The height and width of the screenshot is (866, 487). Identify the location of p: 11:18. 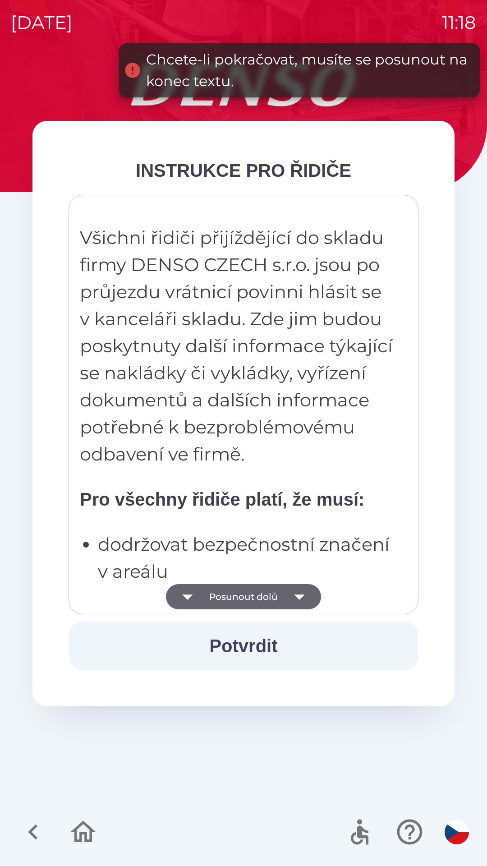
(459, 23).